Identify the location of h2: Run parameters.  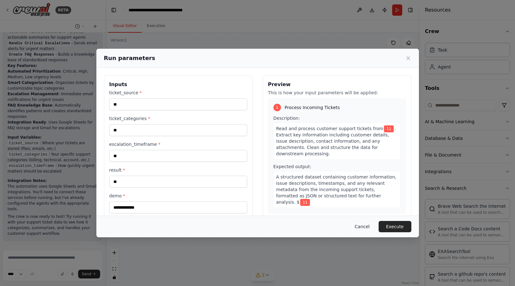
(129, 58).